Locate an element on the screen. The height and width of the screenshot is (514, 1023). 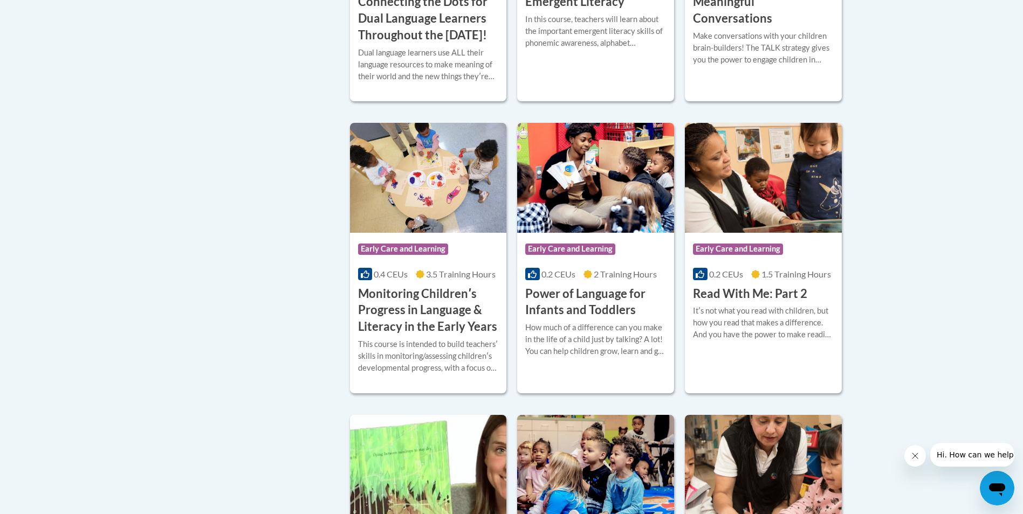
h3: Read With Me: Part 2 is located at coordinates (750, 294).